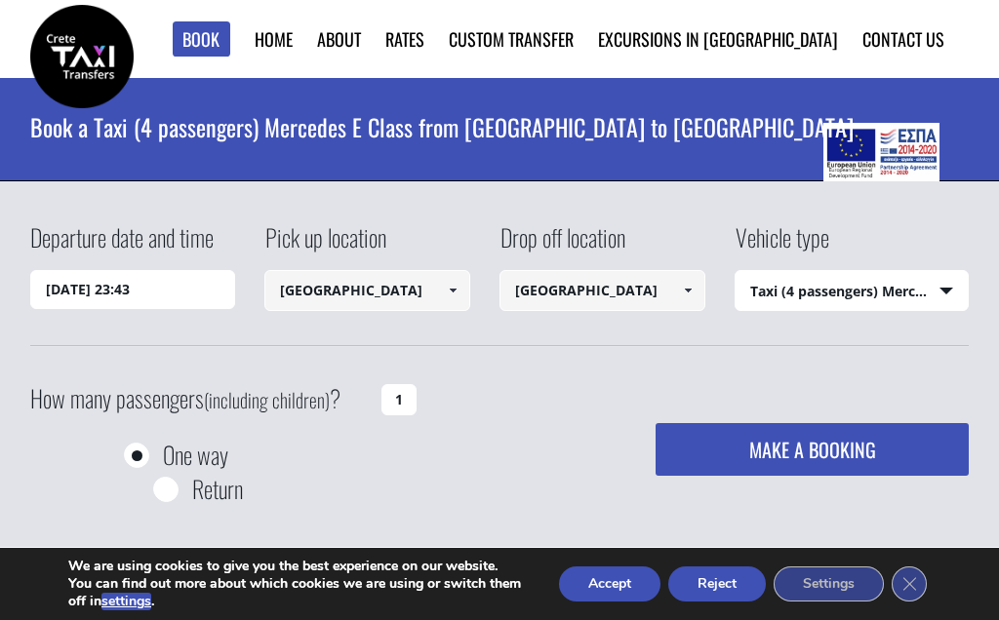  I want to click on a: About, so click(339, 39).